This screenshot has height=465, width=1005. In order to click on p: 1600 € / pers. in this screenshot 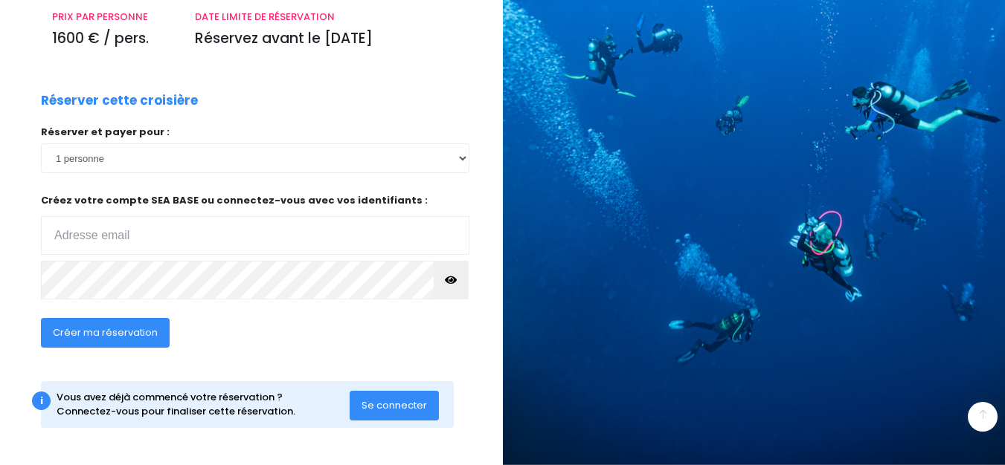, I will do `click(112, 39)`.